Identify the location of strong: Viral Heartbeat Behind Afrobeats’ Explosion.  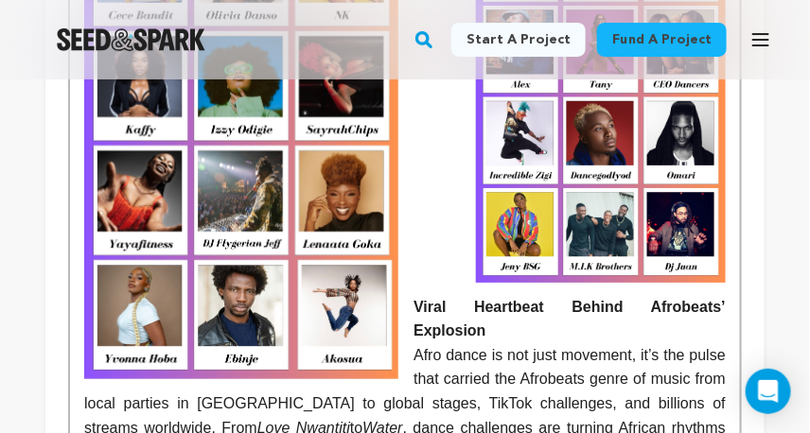
(571, 319).